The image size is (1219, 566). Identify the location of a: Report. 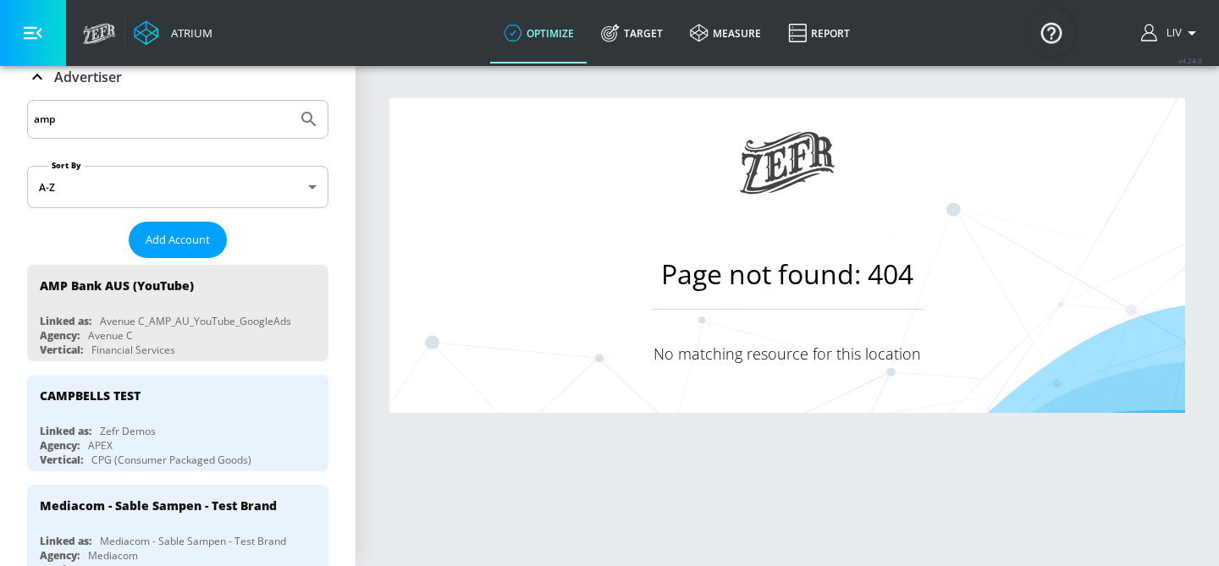
(819, 33).